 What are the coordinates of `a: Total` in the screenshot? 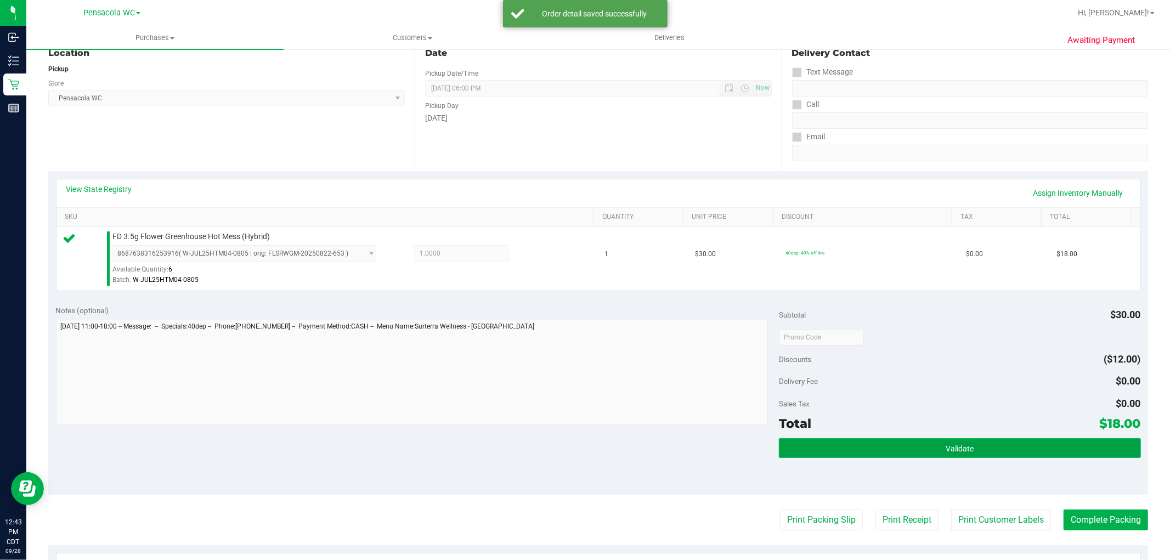 It's located at (1089, 217).